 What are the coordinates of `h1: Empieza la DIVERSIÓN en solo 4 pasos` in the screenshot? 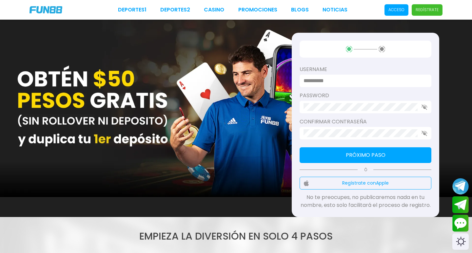 It's located at (236, 236).